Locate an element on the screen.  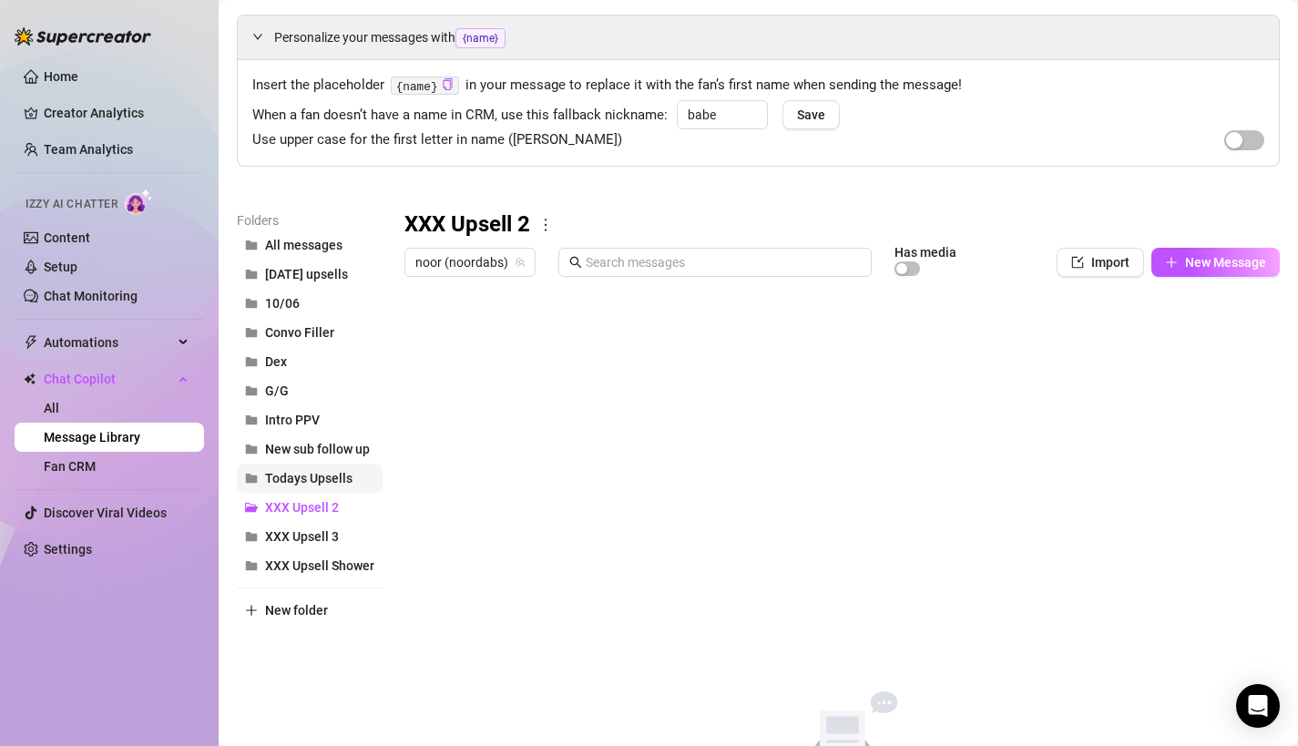
button: All messages is located at coordinates (310, 245).